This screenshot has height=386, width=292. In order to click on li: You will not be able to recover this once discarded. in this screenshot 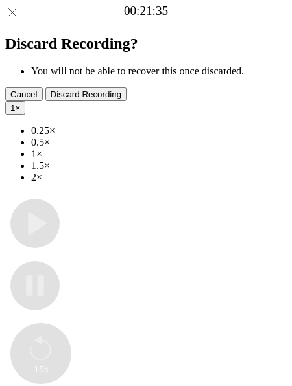, I will do `click(159, 71)`.